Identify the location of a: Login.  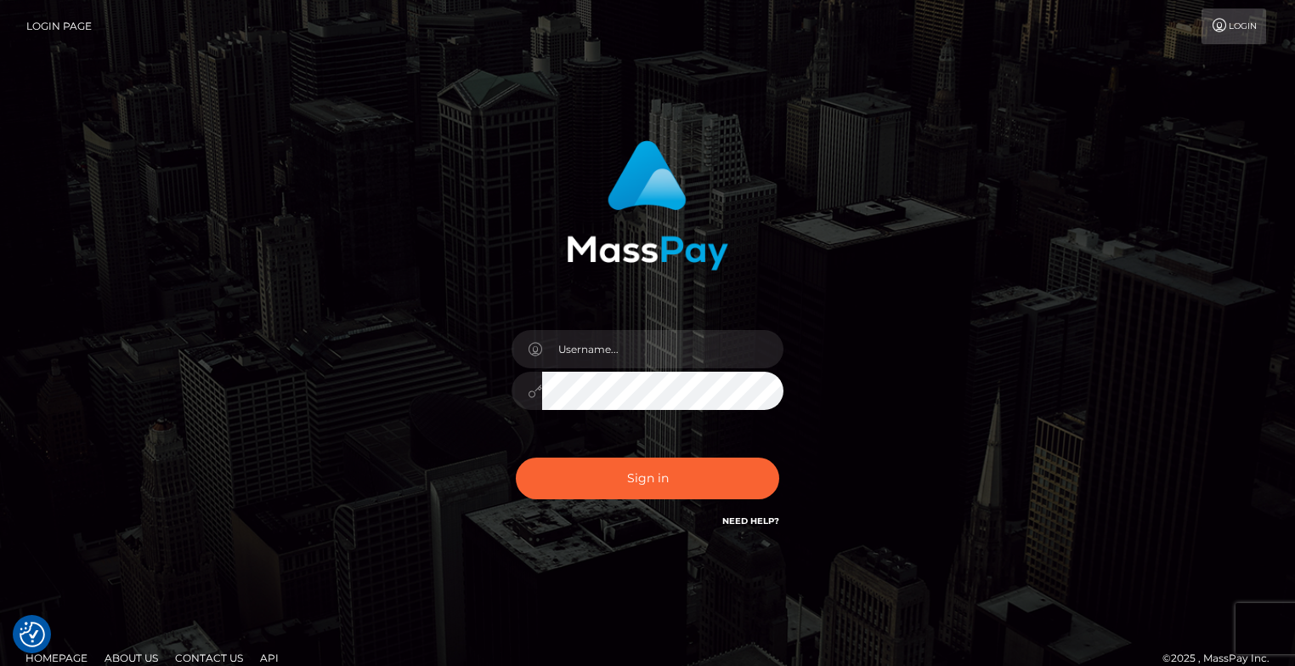
(1234, 26).